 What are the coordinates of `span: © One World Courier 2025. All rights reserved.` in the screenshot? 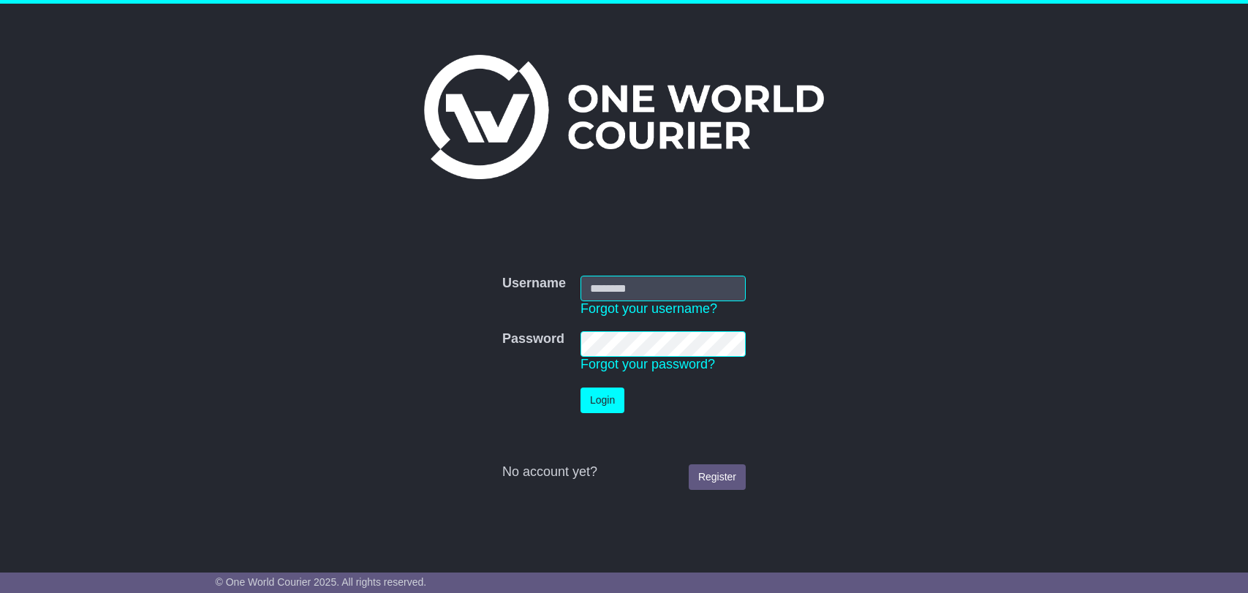 It's located at (321, 582).